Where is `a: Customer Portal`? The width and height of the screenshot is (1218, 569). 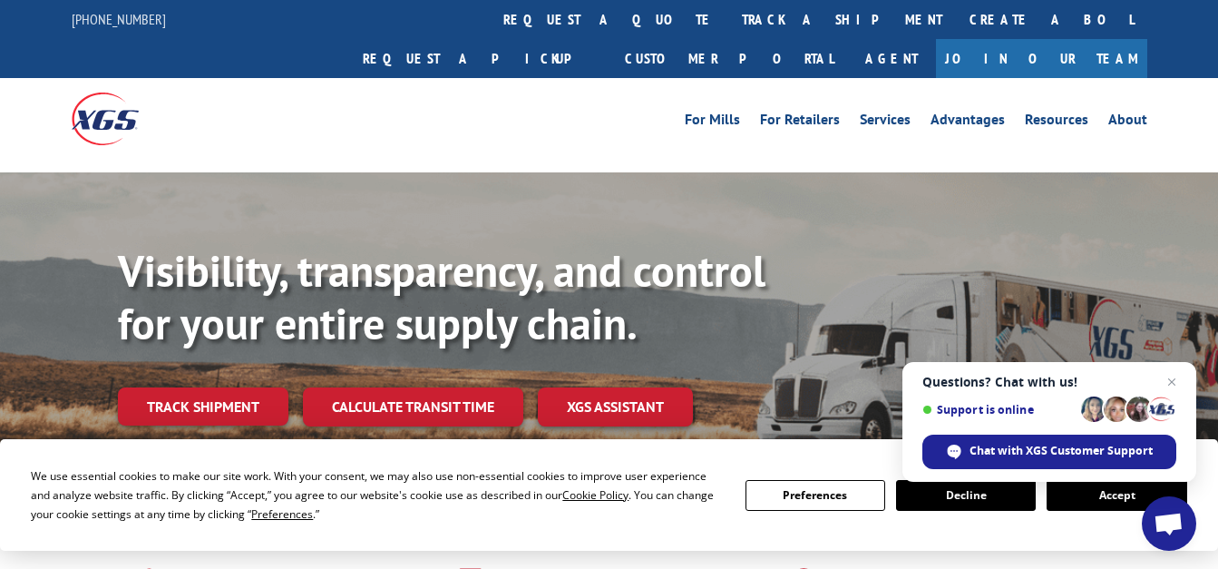
a: Customer Portal is located at coordinates (729, 58).